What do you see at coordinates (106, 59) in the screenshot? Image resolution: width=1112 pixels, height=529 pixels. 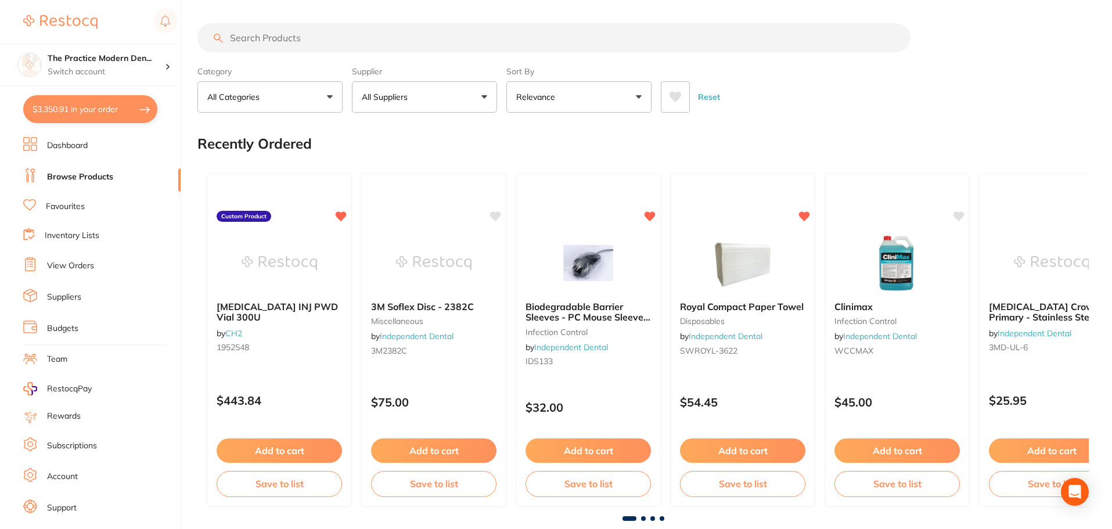 I see `h4: The Practice Modern Dentistry and Facial Aesthetics` at bounding box center [106, 59].